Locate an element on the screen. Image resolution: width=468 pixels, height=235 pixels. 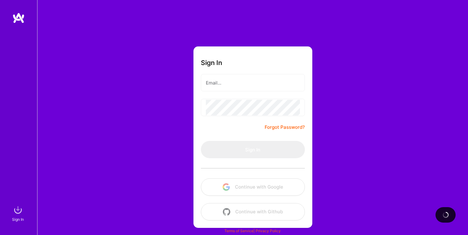
div: © 2025 ATeams Inc., All rights reserved. is located at coordinates (253, 224).